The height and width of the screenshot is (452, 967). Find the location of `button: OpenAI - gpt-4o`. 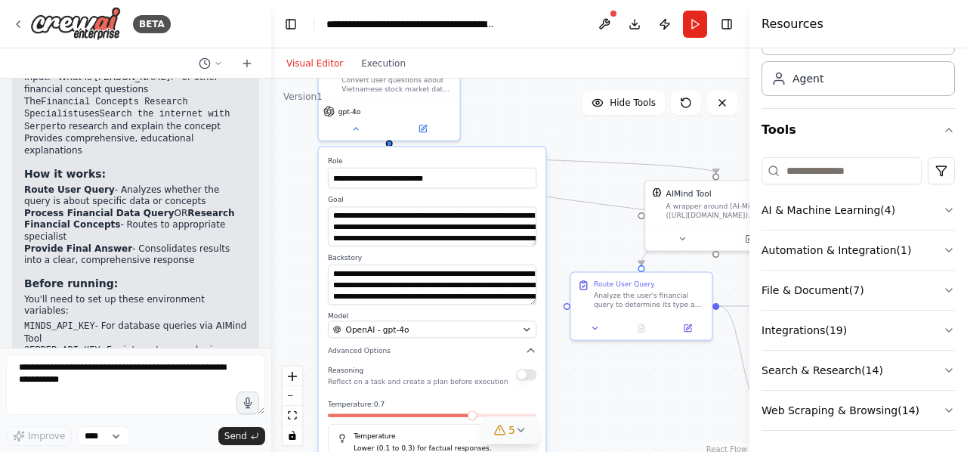

button: OpenAI - gpt-4o is located at coordinates (432, 328).